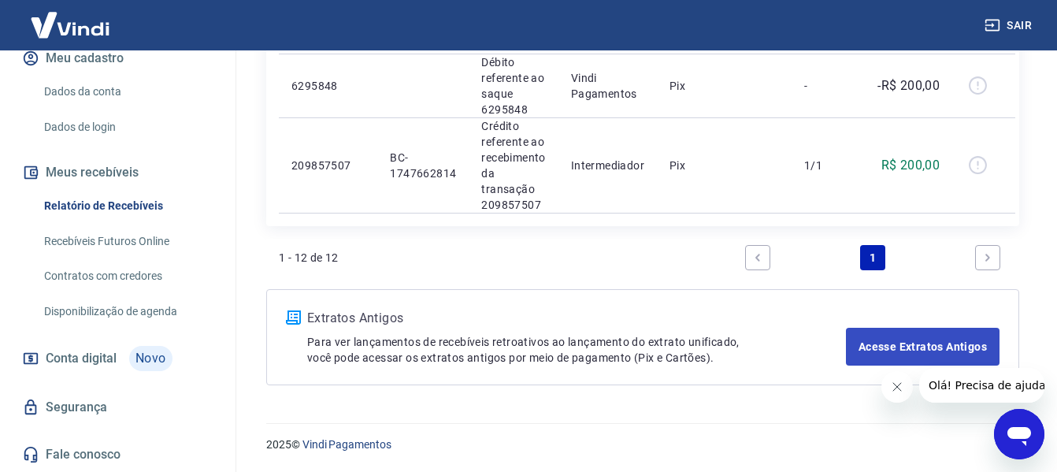  Describe the element at coordinates (347, 444) in the screenshot. I see `a: Vindi Pagamentos` at that location.